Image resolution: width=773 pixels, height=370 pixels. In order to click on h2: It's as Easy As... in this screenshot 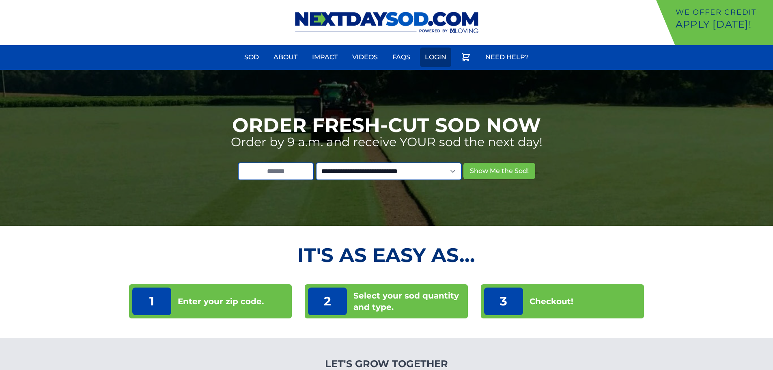, I will do `click(387, 255)`.